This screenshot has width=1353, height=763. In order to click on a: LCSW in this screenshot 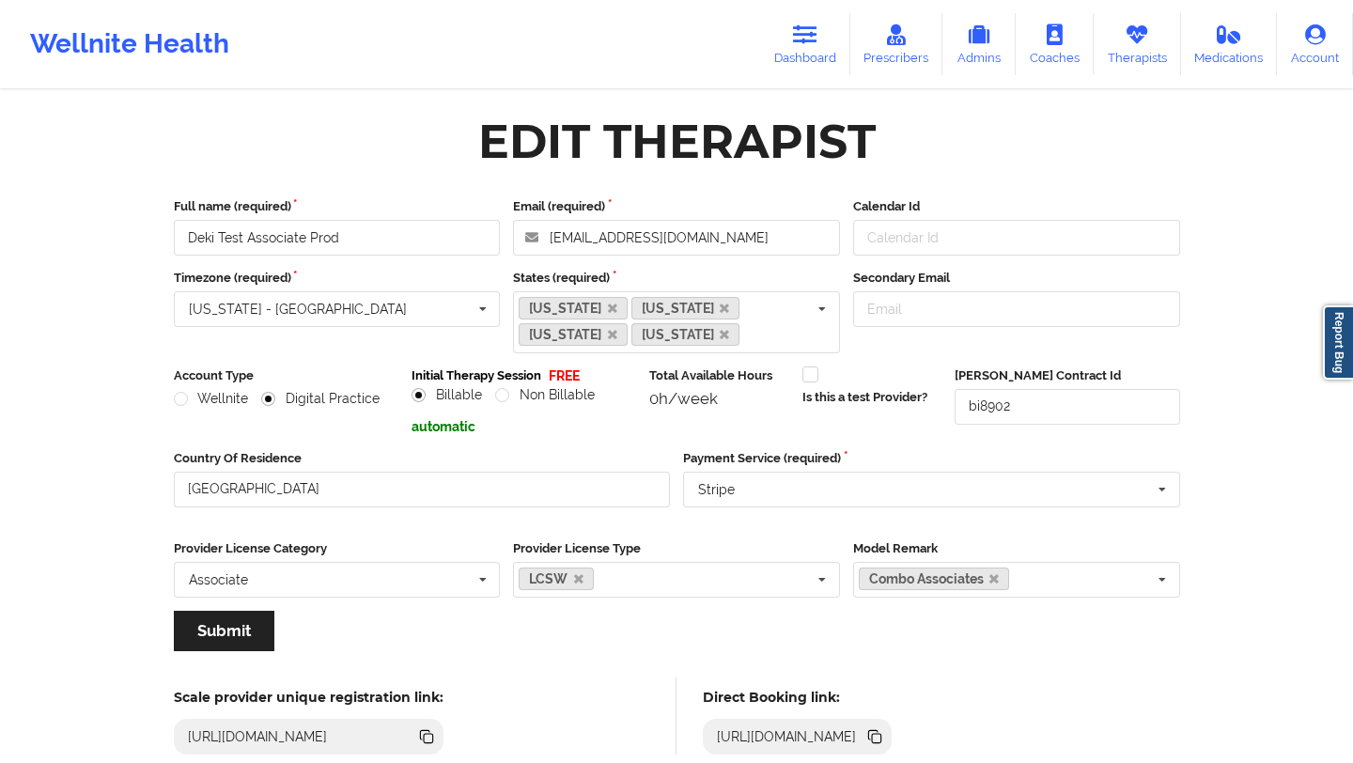, I will do `click(556, 579)`.